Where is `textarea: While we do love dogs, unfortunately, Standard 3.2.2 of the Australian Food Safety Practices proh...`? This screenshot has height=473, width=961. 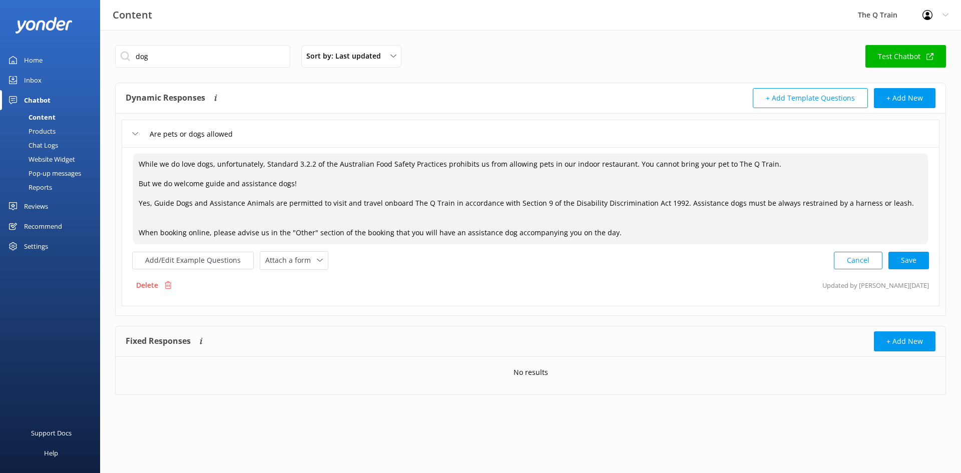 textarea: While we do love dogs, unfortunately, Standard 3.2.2 of the Australian Food Safety Practices proh... is located at coordinates (530, 199).